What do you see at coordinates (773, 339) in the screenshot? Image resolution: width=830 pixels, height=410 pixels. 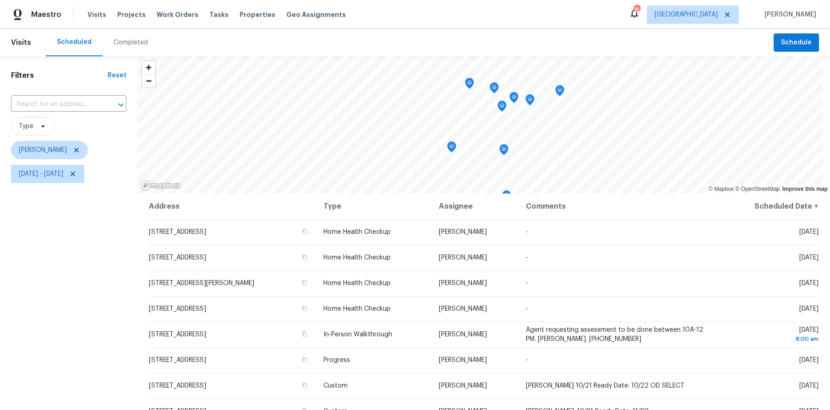 I see `div: 8:00 am` at bounding box center [773, 339].